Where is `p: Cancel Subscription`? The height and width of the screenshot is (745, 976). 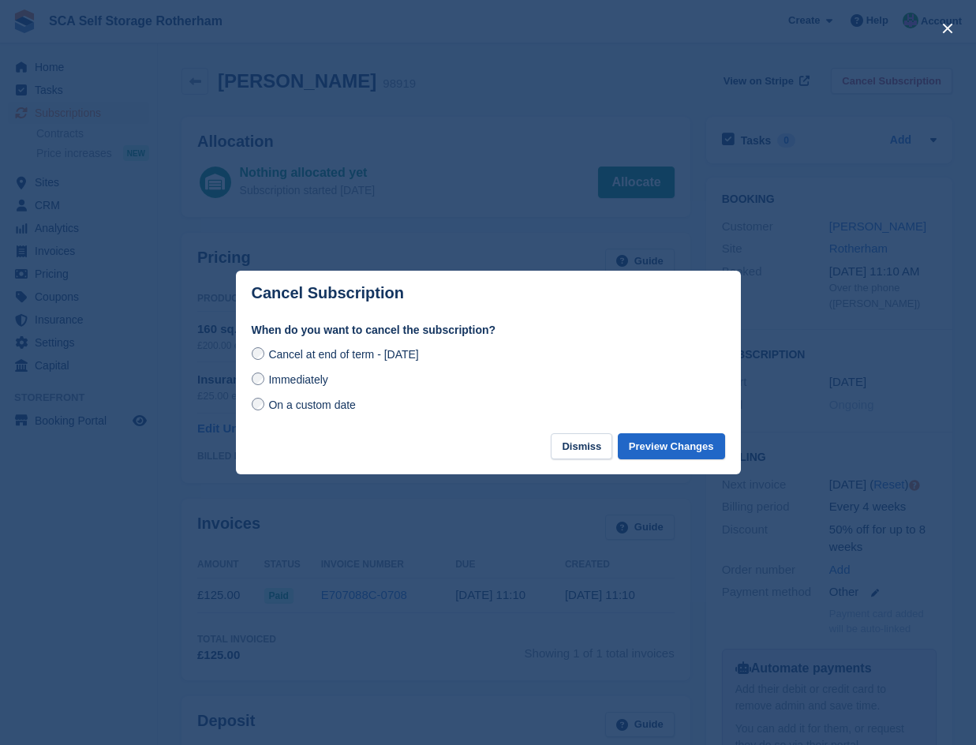
p: Cancel Subscription is located at coordinates (327, 293).